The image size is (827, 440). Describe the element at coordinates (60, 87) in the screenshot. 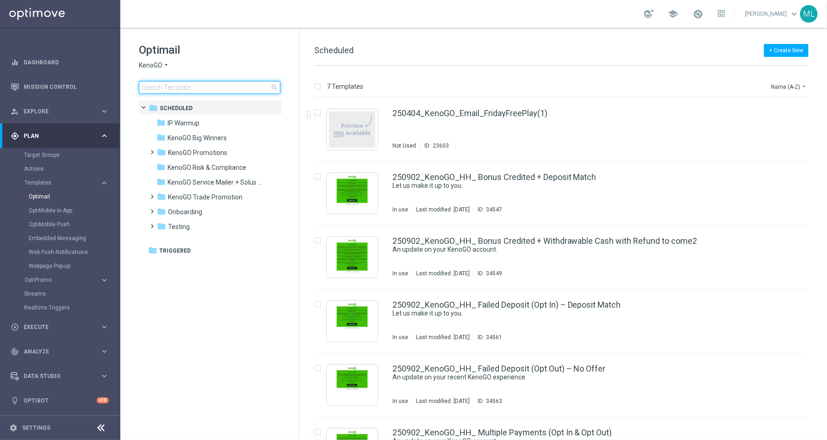

I see `div: Mission Control` at that location.